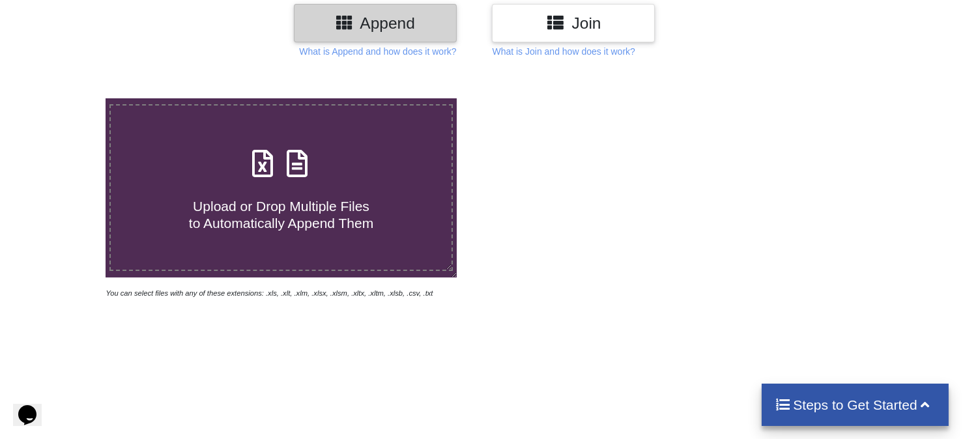 The image size is (978, 439). What do you see at coordinates (269, 293) in the screenshot?
I see `i: You can select files with any of these extensions: .xls, .xlt, .xlm, .xlsx, .xlsm, .xltx, .xltm, ...` at bounding box center [269, 293].